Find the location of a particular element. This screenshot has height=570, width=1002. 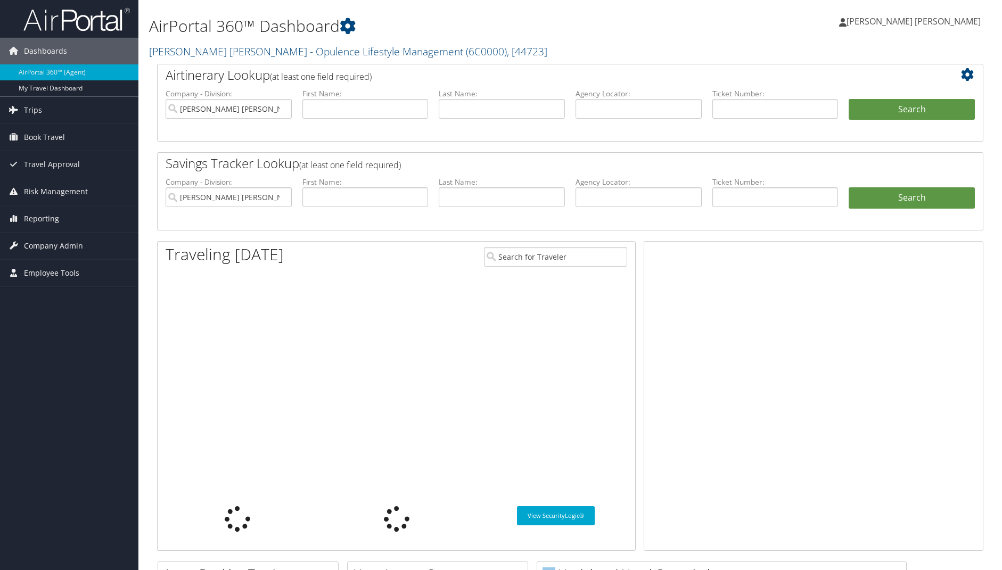

a: View SecurityLogic® is located at coordinates (556, 516).